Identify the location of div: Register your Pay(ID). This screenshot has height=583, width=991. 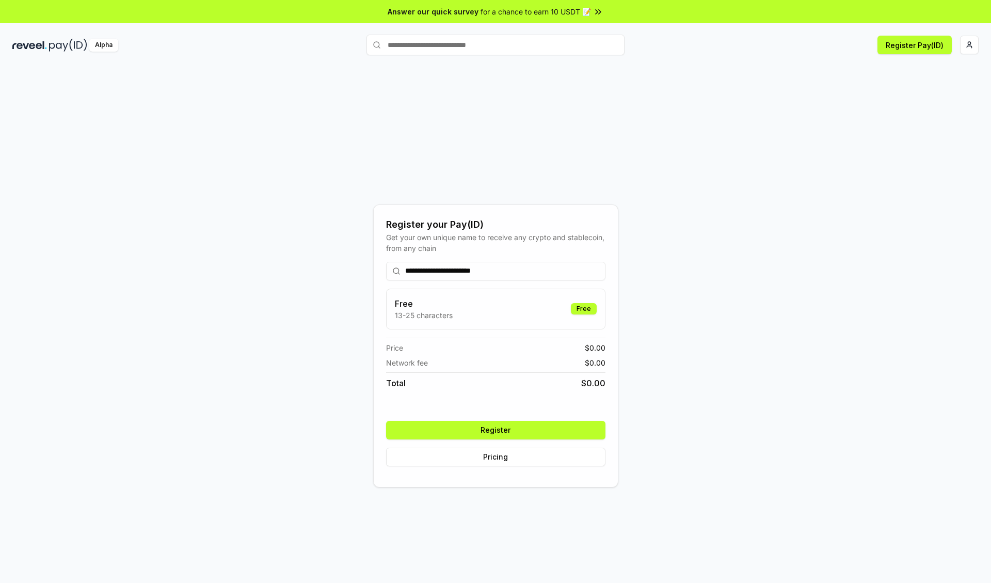
(495, 225).